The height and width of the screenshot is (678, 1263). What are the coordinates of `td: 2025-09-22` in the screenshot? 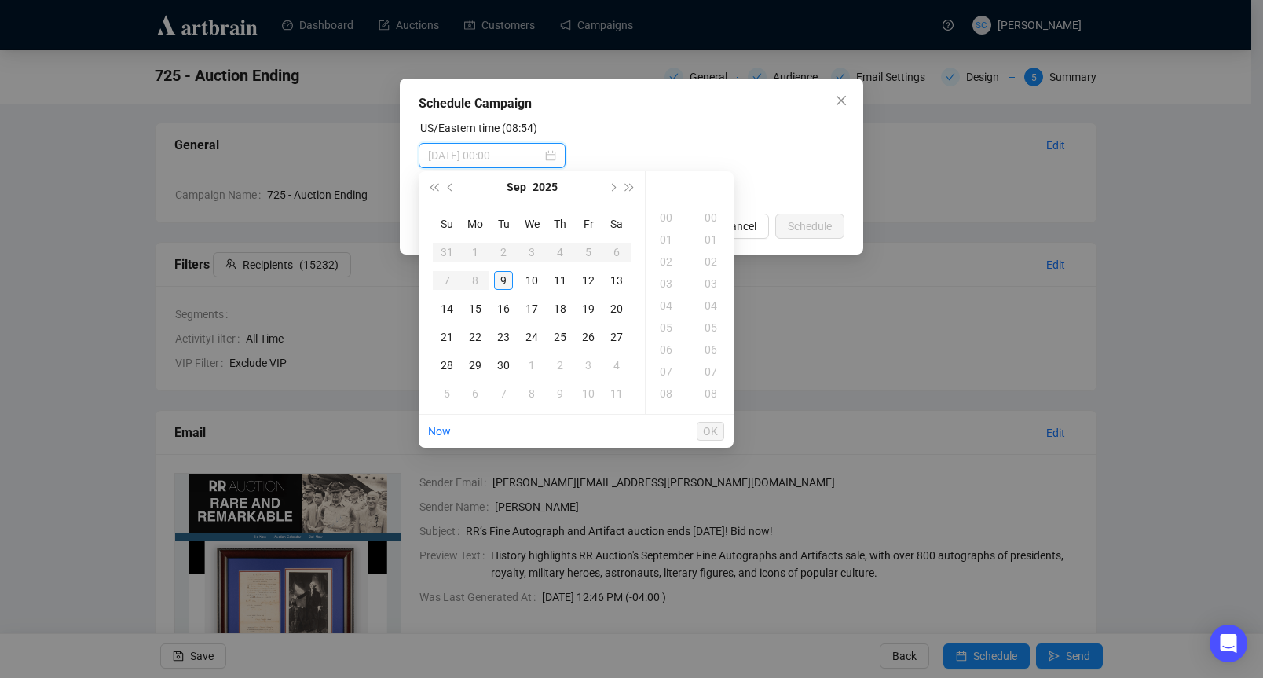 It's located at (475, 337).